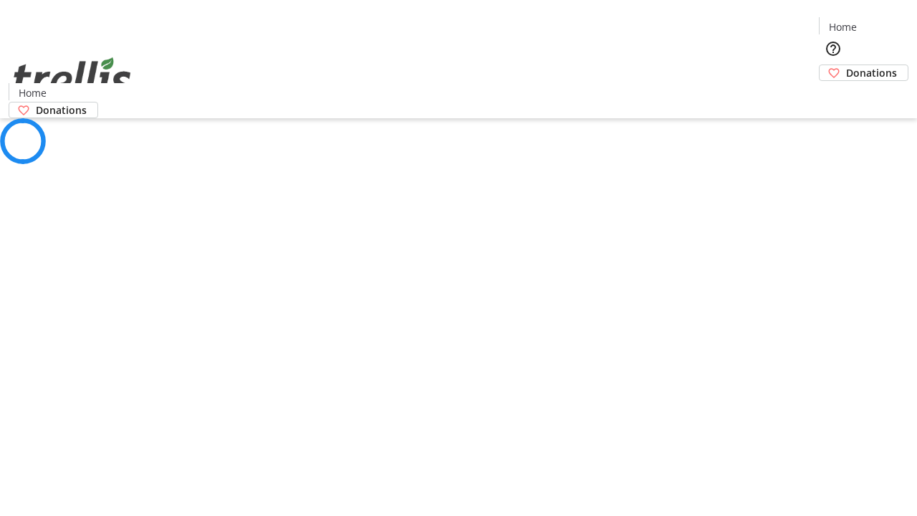 This screenshot has width=917, height=516. I want to click on button: Help, so click(833, 49).